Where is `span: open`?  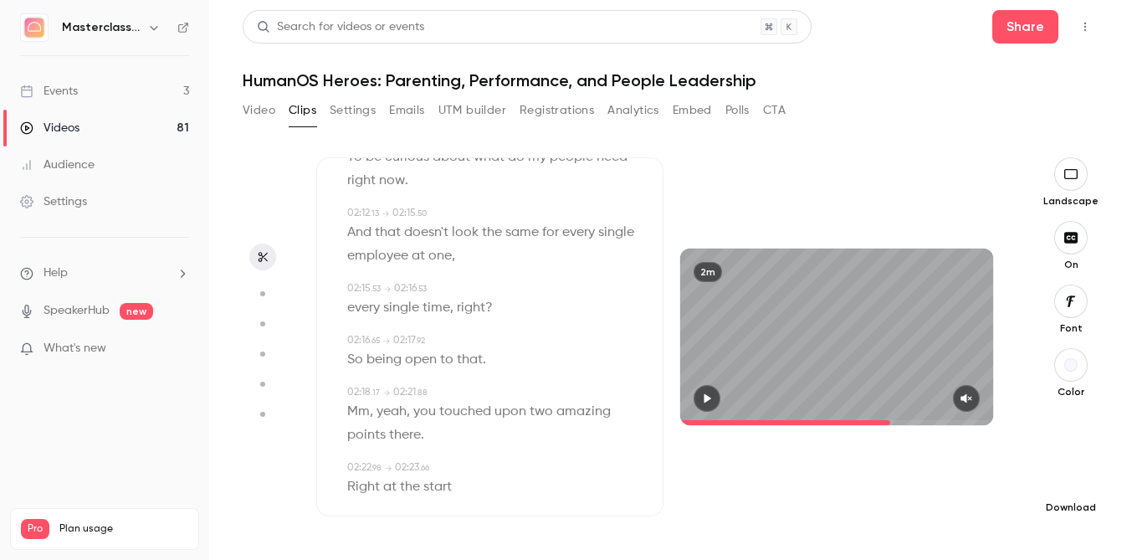
span: open is located at coordinates (421, 360).